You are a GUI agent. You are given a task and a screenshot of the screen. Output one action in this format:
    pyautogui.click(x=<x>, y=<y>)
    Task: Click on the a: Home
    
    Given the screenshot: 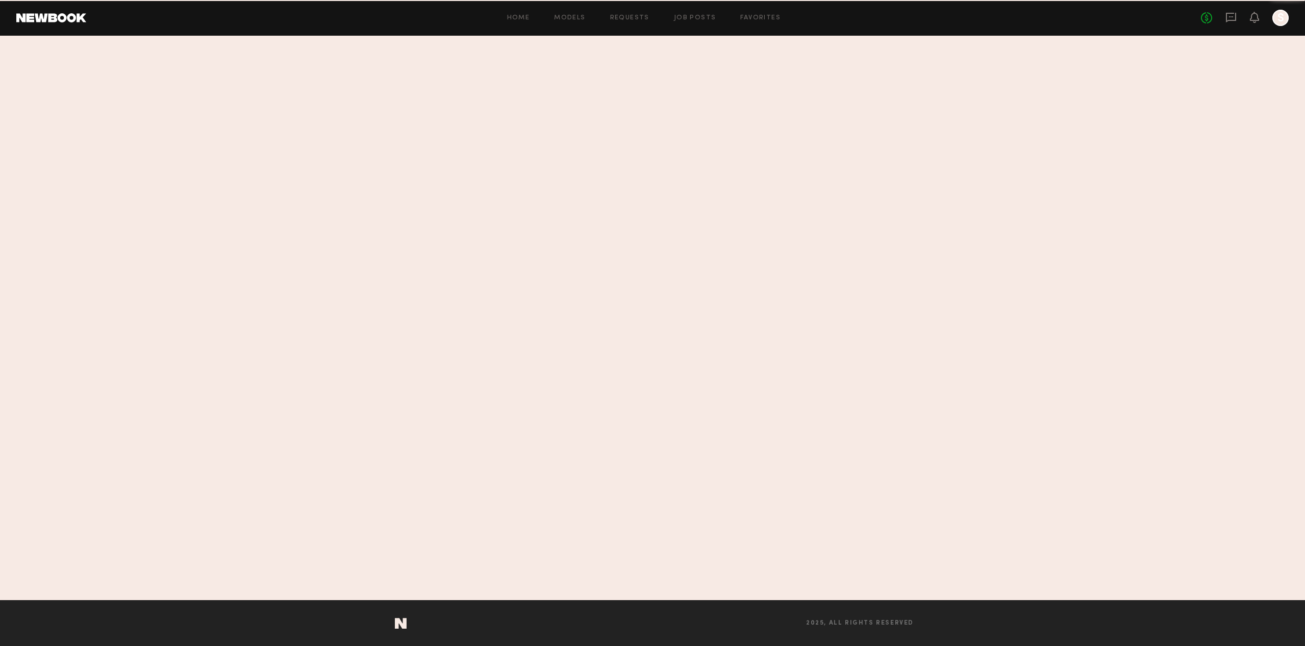 What is the action you would take?
    pyautogui.click(x=518, y=18)
    